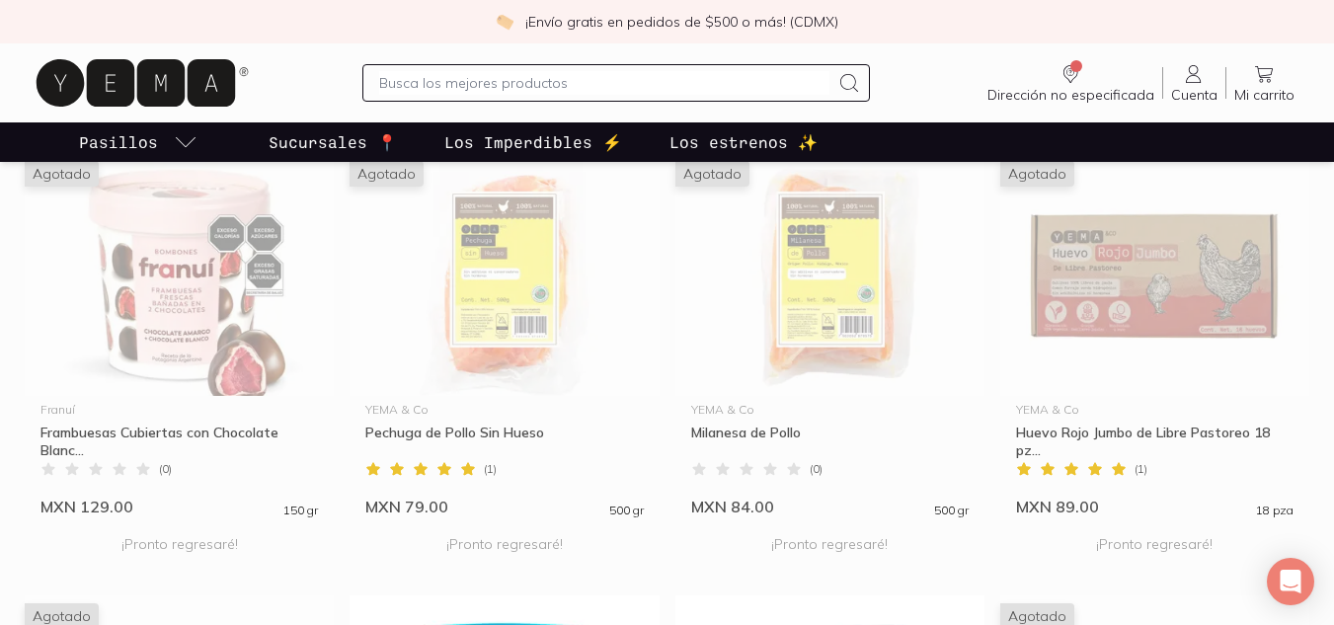 This screenshot has height=625, width=1334. What do you see at coordinates (533, 142) in the screenshot?
I see `p: Los Imperdibles ⚡️` at bounding box center [533, 142].